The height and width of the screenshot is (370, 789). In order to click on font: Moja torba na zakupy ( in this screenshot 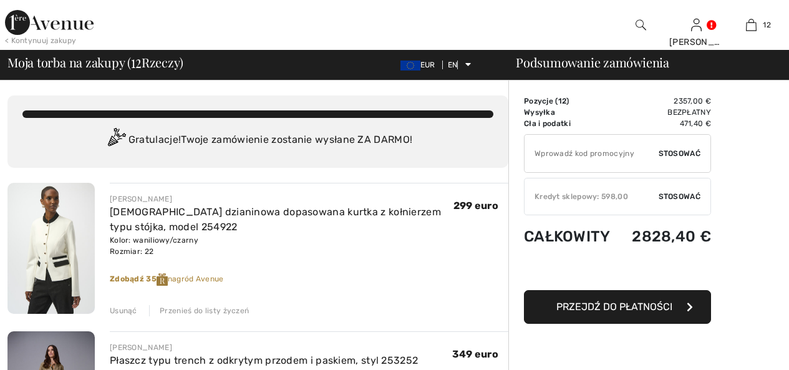, I will do `click(69, 62)`.